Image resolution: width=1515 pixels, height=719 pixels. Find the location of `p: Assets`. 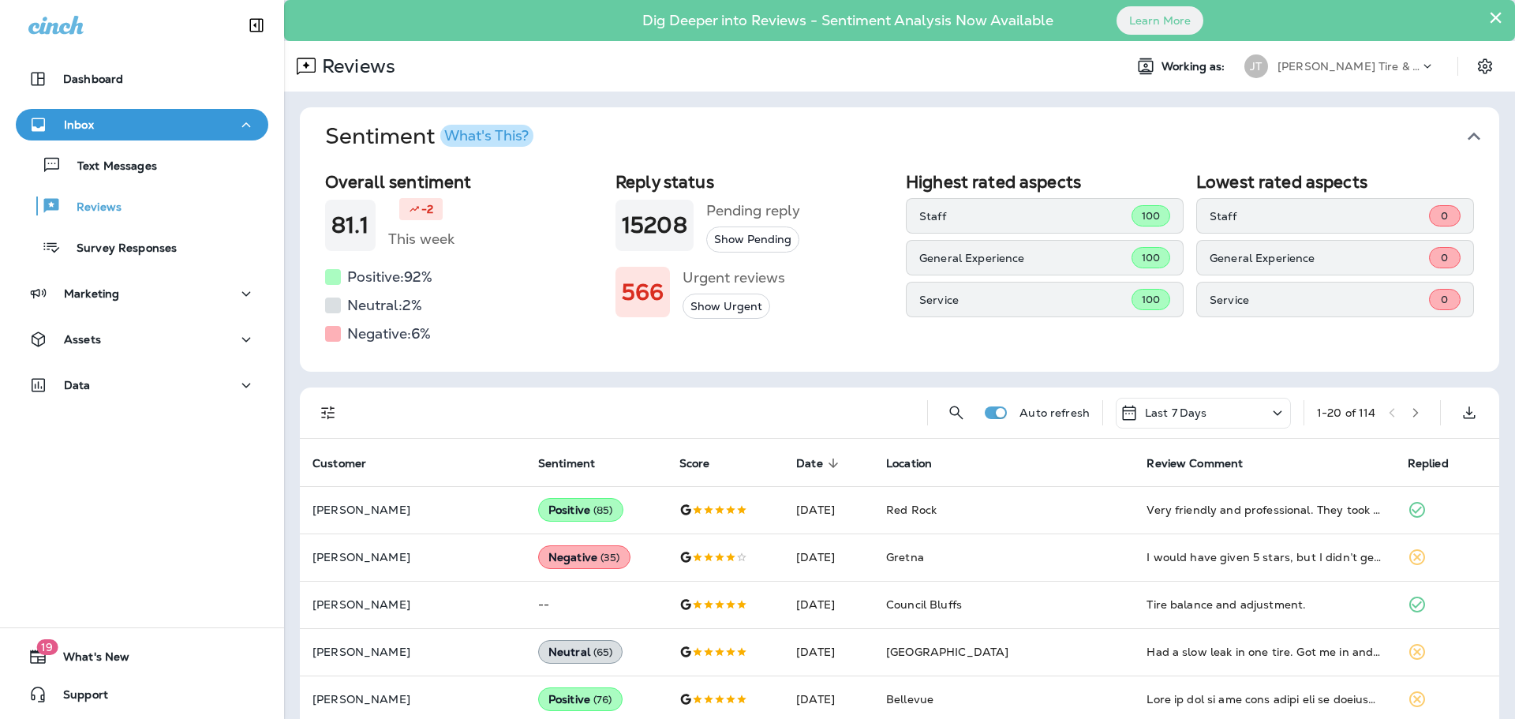

p: Assets is located at coordinates (82, 339).